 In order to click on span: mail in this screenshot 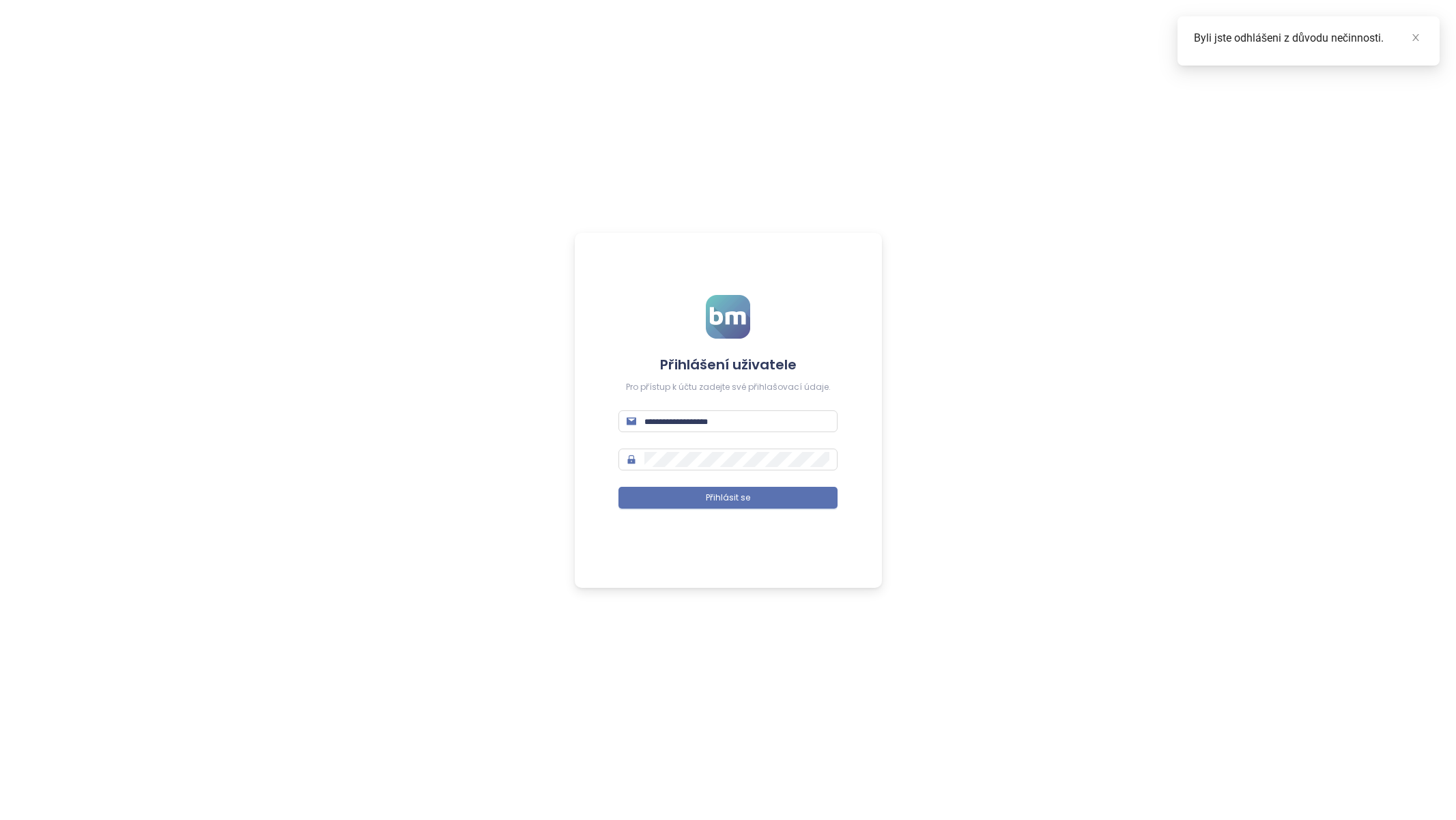, I will do `click(632, 421)`.